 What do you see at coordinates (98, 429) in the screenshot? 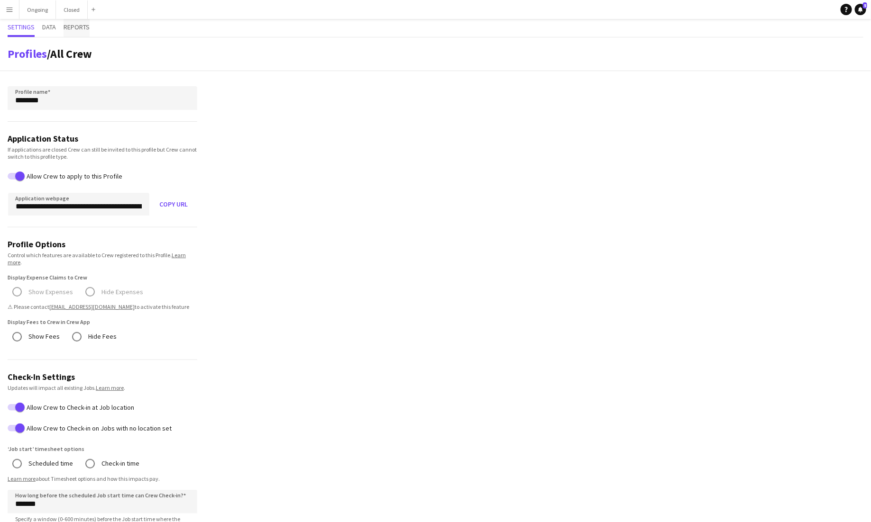
I see `label: Allow Crew to Check-in on Jobs with no location set` at bounding box center [98, 429].